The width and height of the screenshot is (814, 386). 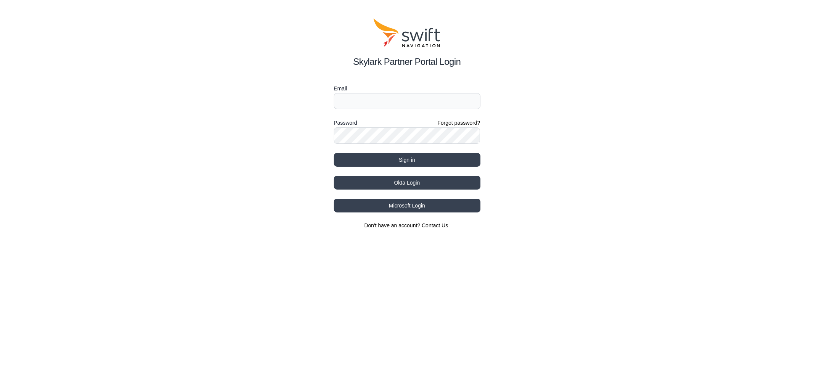 What do you see at coordinates (407, 160) in the screenshot?
I see `button: Sign in` at bounding box center [407, 160].